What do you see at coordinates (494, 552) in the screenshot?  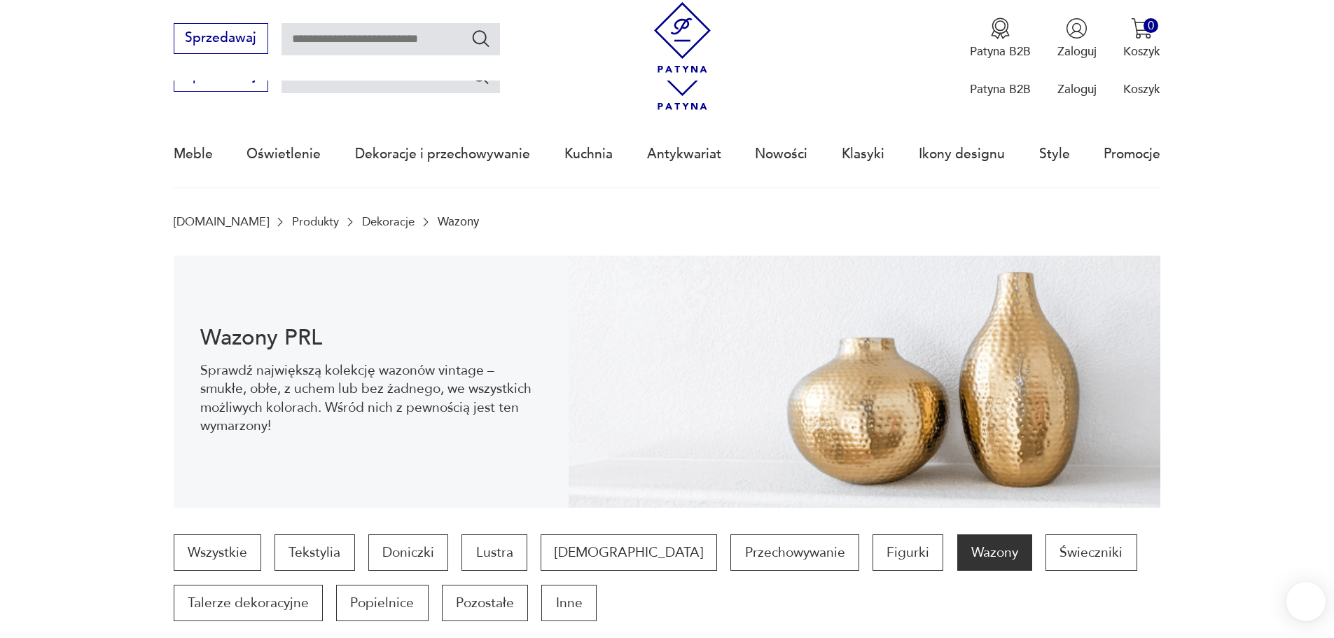 I see `a: Lustra` at bounding box center [494, 552].